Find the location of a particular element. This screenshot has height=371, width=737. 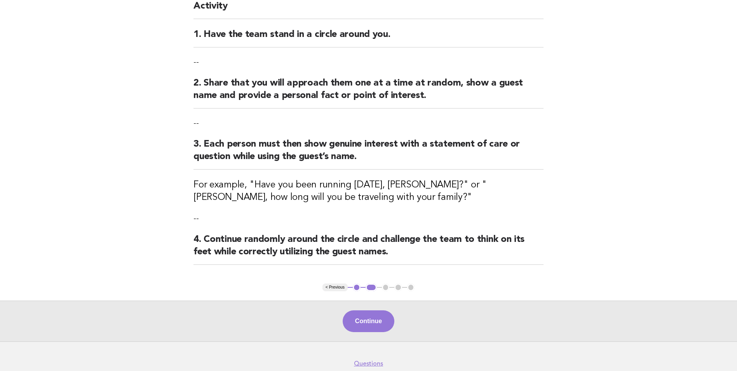

h2: 3. Each person must then show genuine interest with a statement of care or question while using t... is located at coordinates (368, 154).